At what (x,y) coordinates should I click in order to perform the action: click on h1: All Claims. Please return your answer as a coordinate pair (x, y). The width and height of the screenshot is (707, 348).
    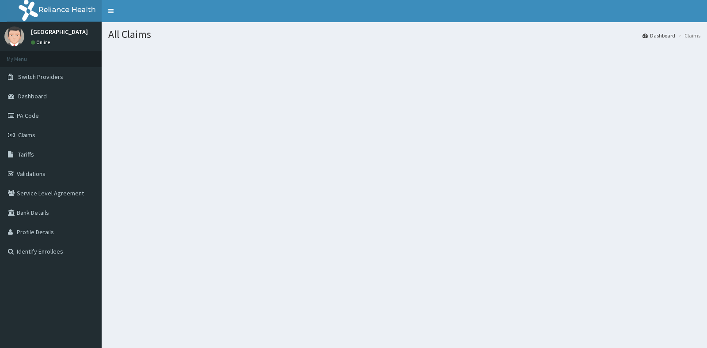
    Looking at the image, I should click on (404, 34).